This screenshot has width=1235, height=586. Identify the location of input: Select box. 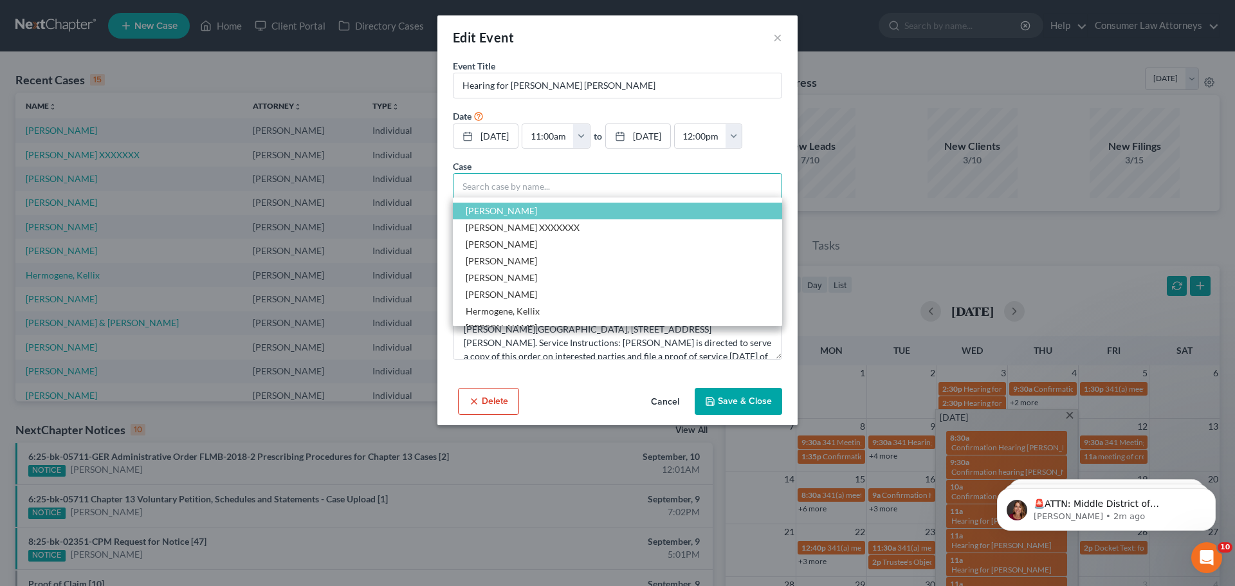
(617, 186).